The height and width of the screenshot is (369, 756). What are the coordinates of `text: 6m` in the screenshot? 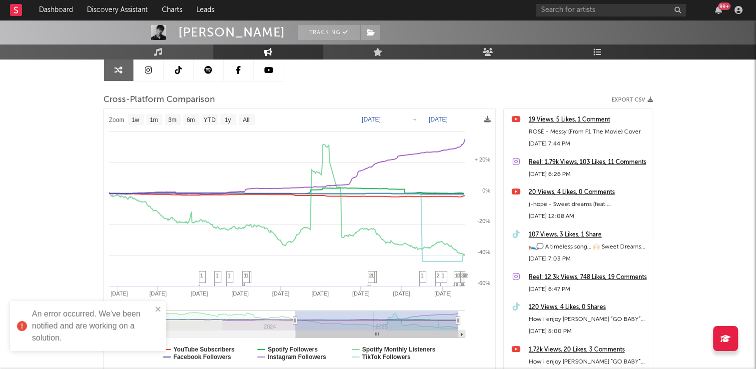 It's located at (190, 120).